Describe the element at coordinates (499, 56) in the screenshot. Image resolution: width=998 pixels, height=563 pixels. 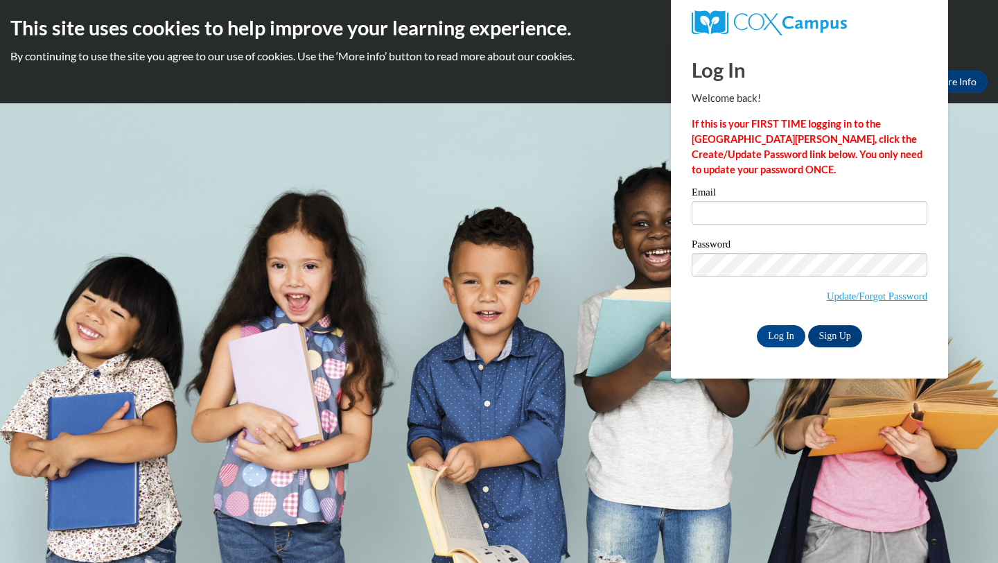
I see `p: By continuing to use the site you agree to our use of cookies. Use the ‘More info’ button to read...` at that location.